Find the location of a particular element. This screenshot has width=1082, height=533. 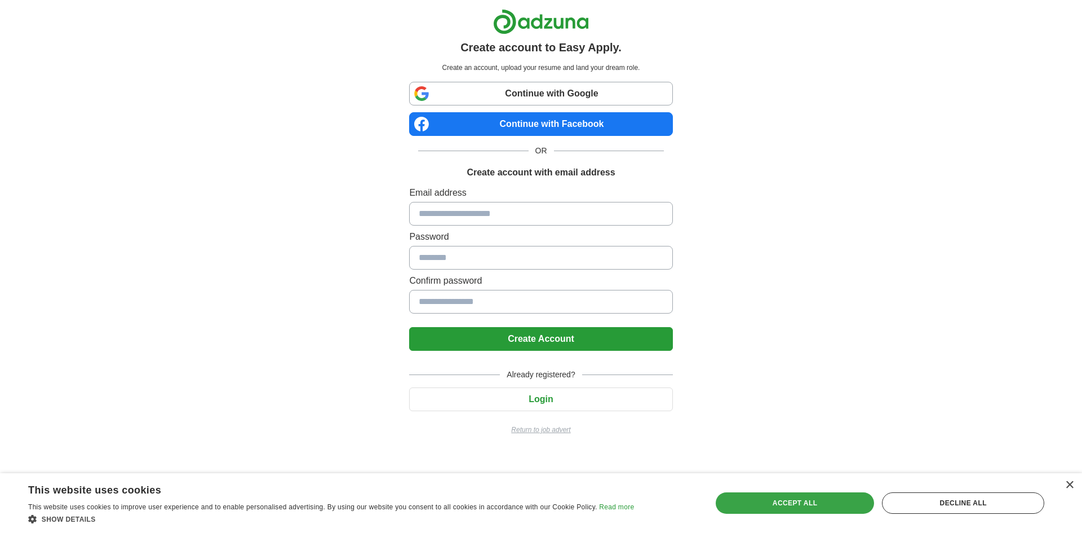

button: Create Account is located at coordinates (541, 339).